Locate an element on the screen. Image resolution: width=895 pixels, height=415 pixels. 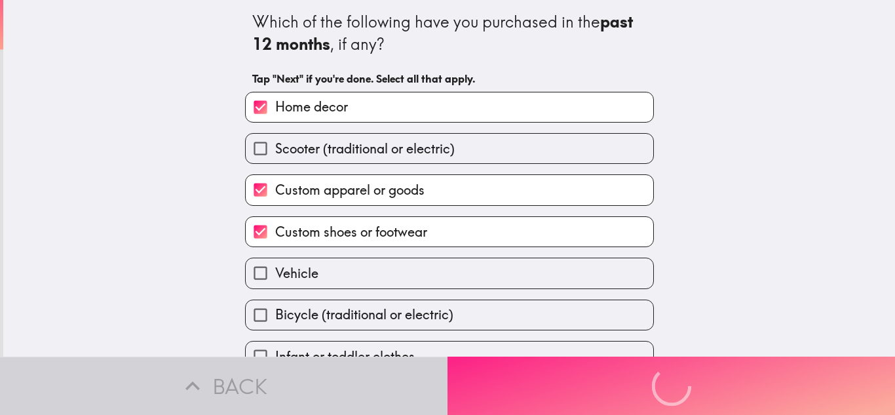
button: Infant or toddler clothes is located at coordinates (450, 356).